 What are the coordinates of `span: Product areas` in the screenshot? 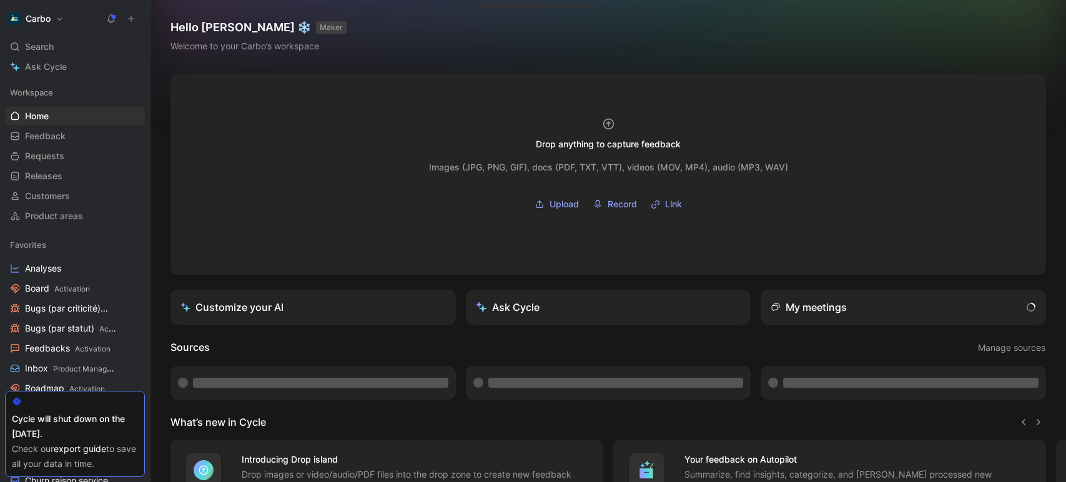 It's located at (54, 216).